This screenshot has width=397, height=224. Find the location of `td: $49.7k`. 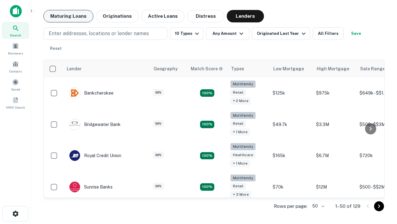

td: $49.7k is located at coordinates (291, 124).